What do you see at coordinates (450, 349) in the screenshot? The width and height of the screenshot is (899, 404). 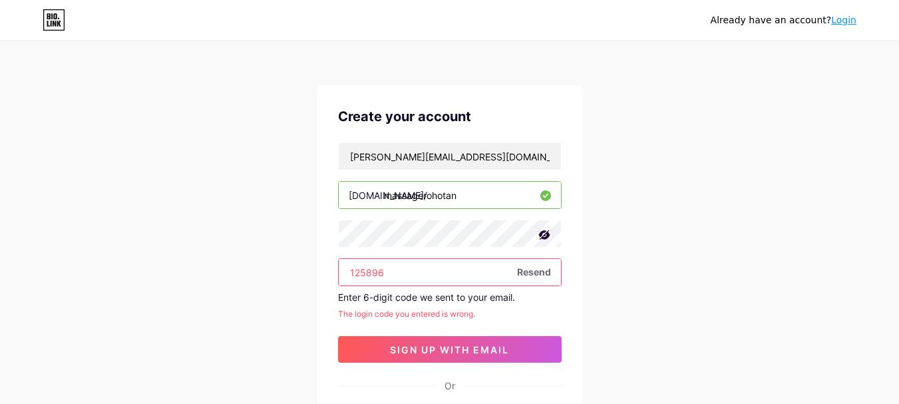 I see `button: sign up with email` at bounding box center [450, 349].